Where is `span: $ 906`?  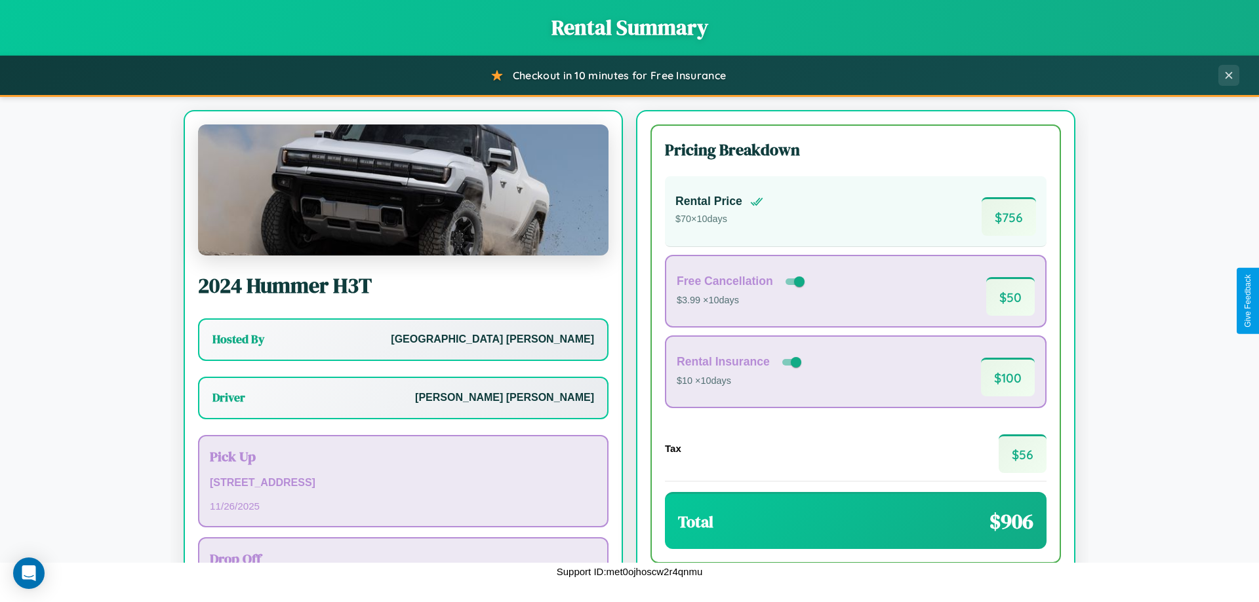
span: $ 906 is located at coordinates (1011, 522).